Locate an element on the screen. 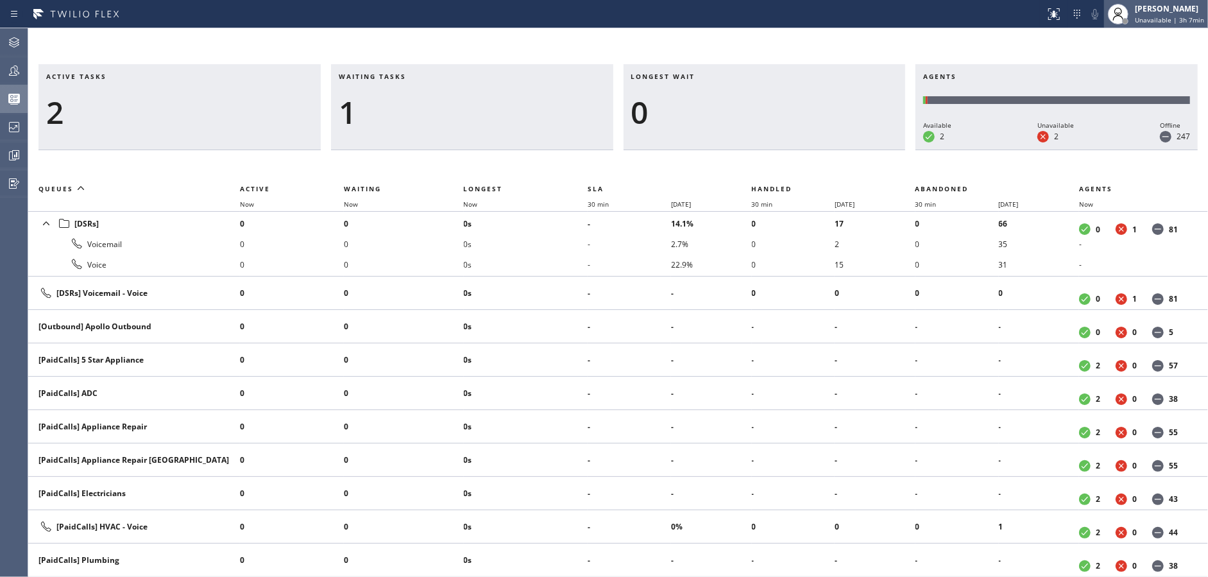  li: 0% is located at coordinates (711, 527).